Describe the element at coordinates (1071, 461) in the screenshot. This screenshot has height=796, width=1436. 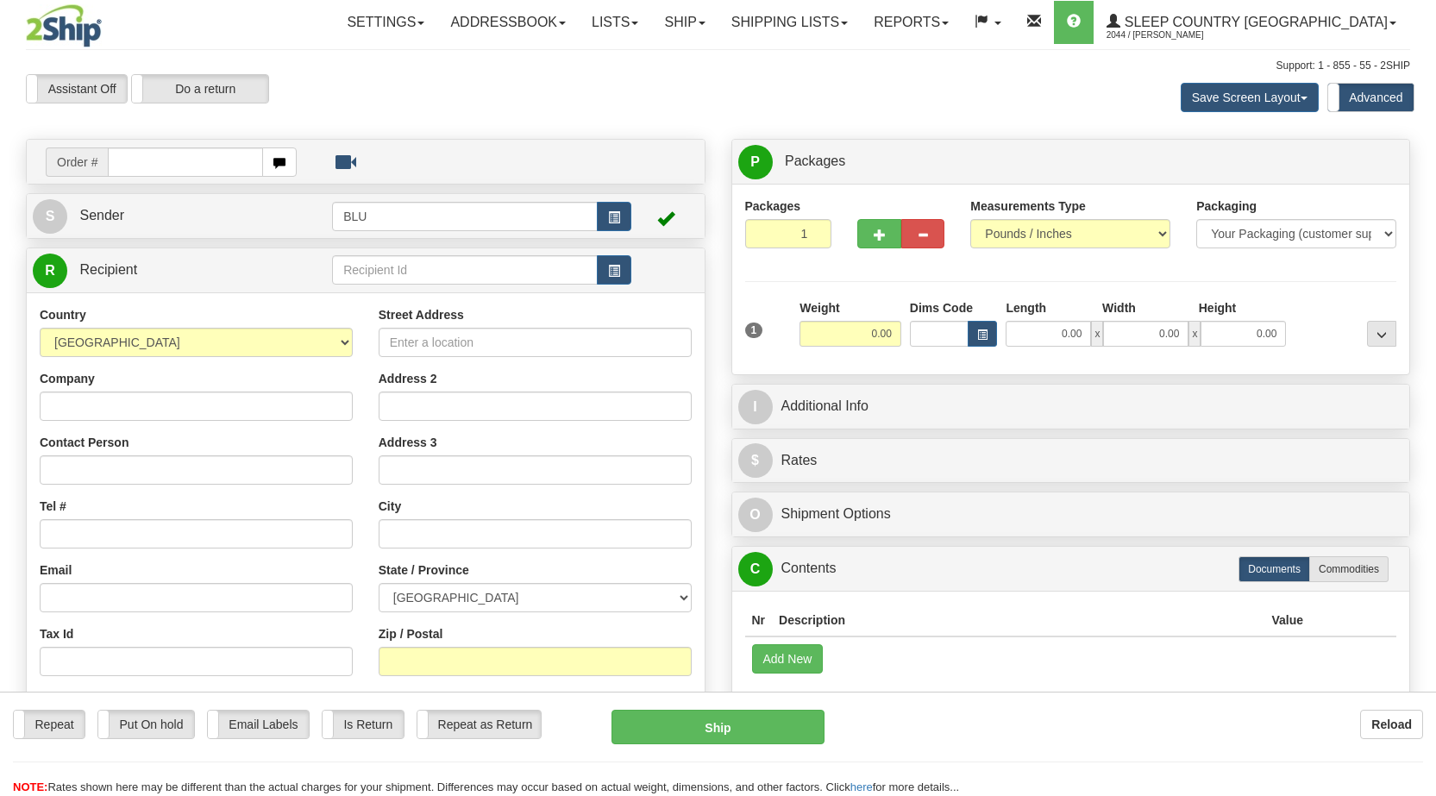
I see `a: $Rates` at that location.